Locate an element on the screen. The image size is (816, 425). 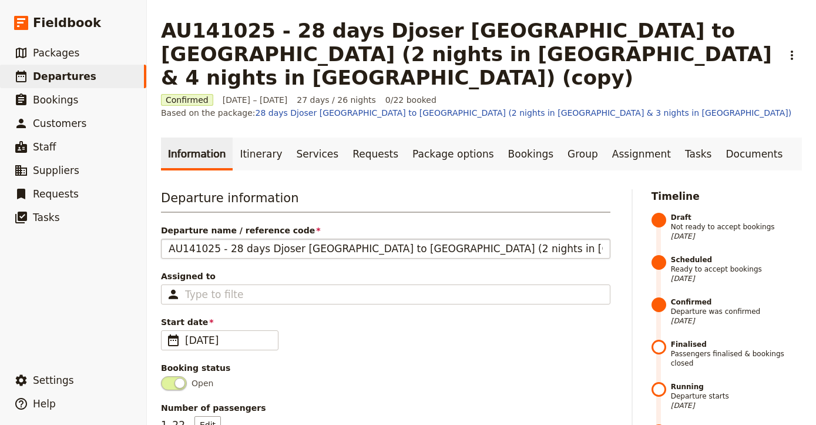
strong: Running is located at coordinates (736, 386).